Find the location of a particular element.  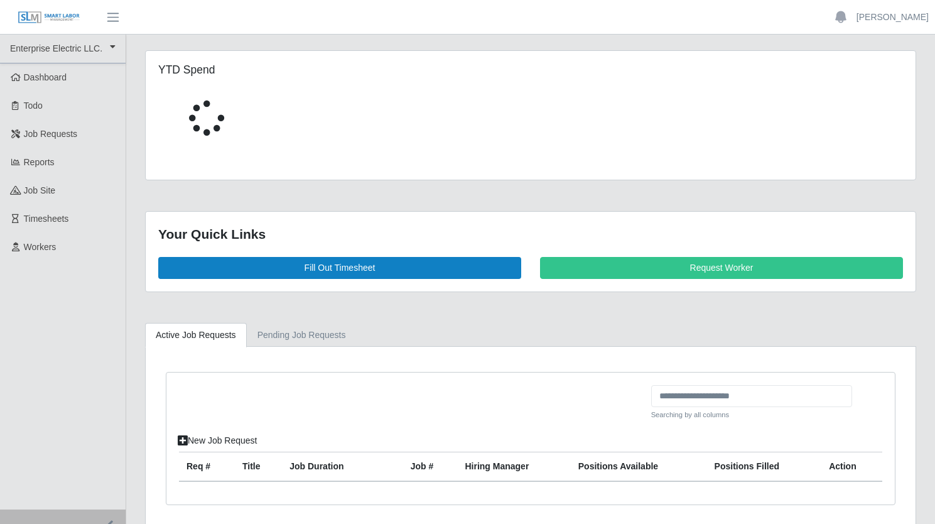

span: job site is located at coordinates (40, 190).